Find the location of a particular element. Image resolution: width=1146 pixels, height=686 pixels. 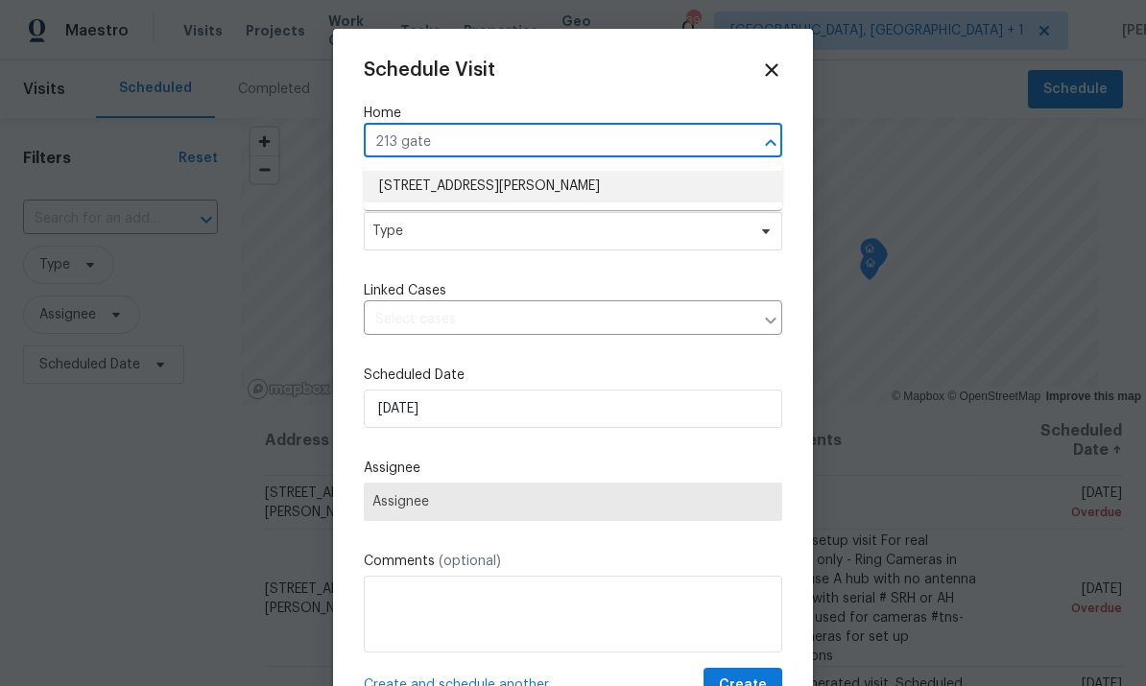

input: M/D/YYYY is located at coordinates (573, 409).